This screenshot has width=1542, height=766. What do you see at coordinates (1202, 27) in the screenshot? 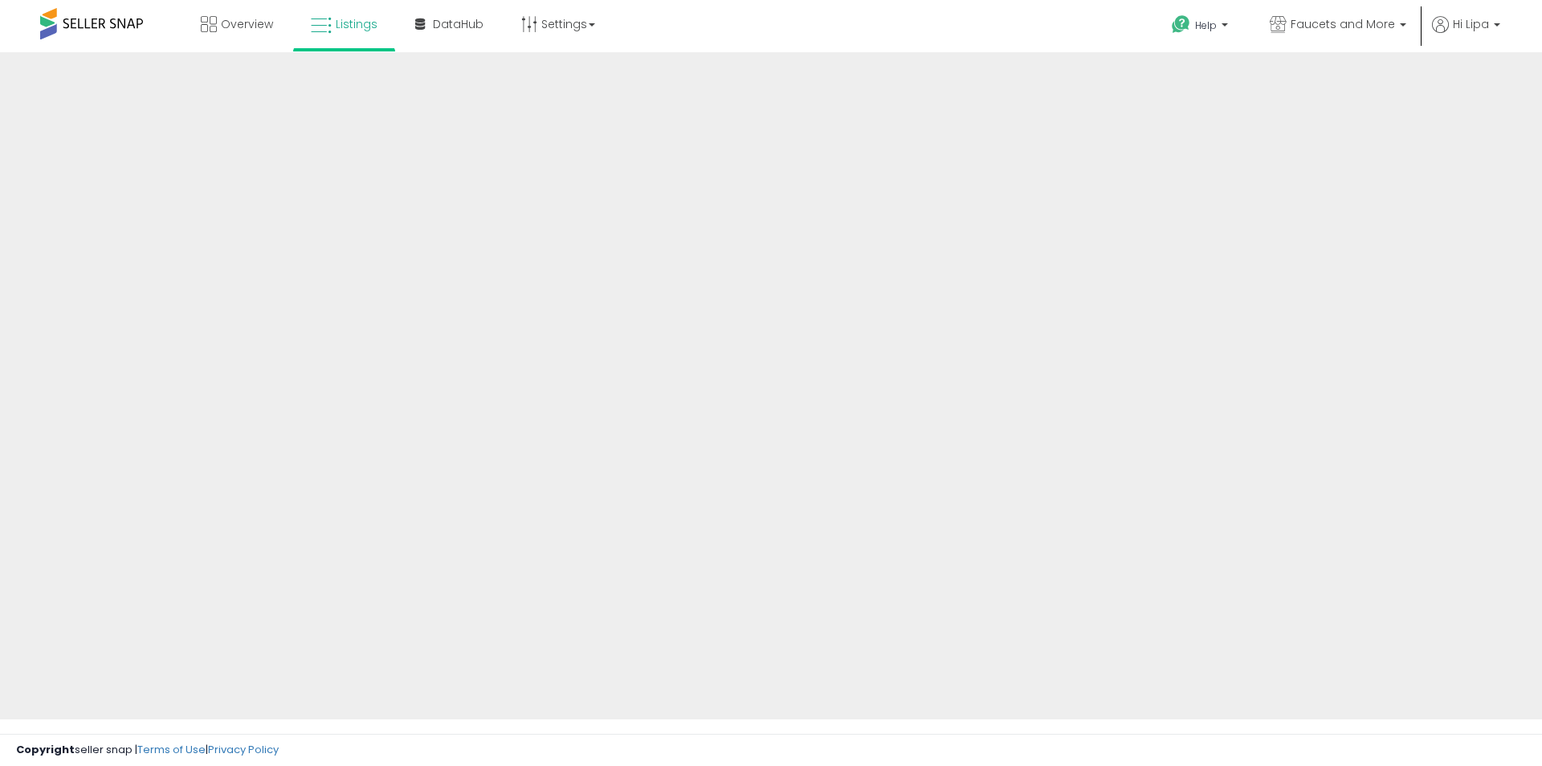
I see `a: Help` at bounding box center [1202, 27].